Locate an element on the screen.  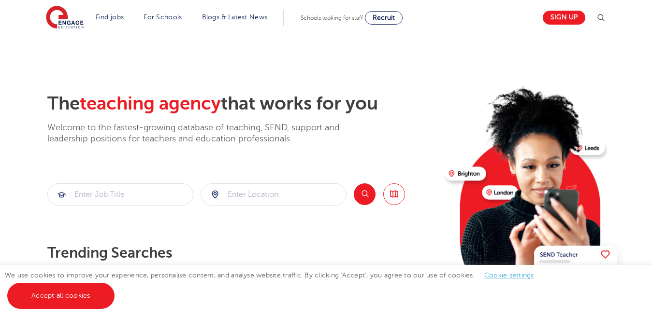
a: Sign up is located at coordinates (564, 17).